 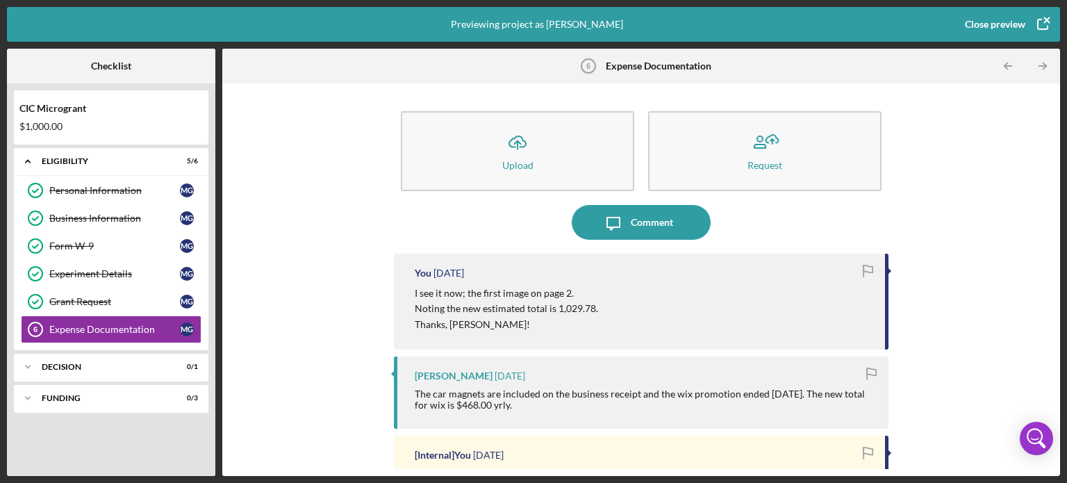 I want to click on button: Upload, so click(x=518, y=151).